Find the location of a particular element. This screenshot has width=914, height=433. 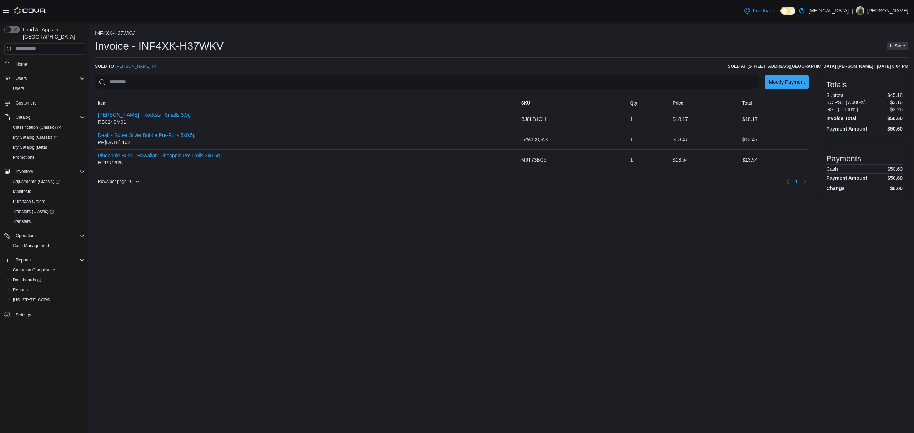

nav: An example of EuiBreadcrumbs is located at coordinates (502, 34).